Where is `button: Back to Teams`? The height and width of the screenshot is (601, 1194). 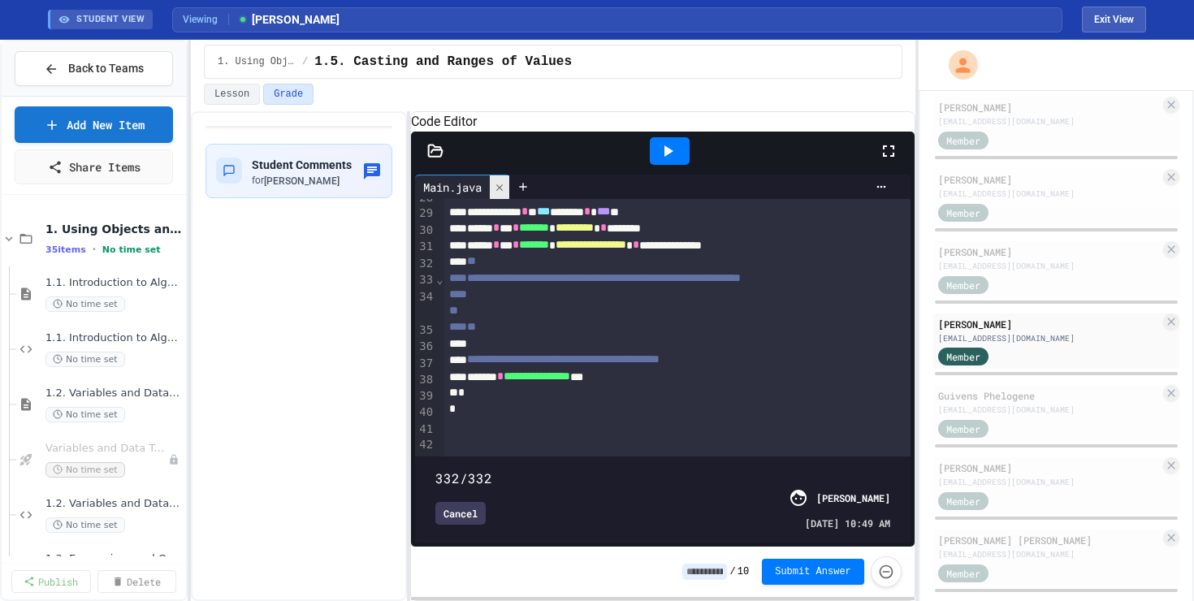
button: Back to Teams is located at coordinates (93, 68).